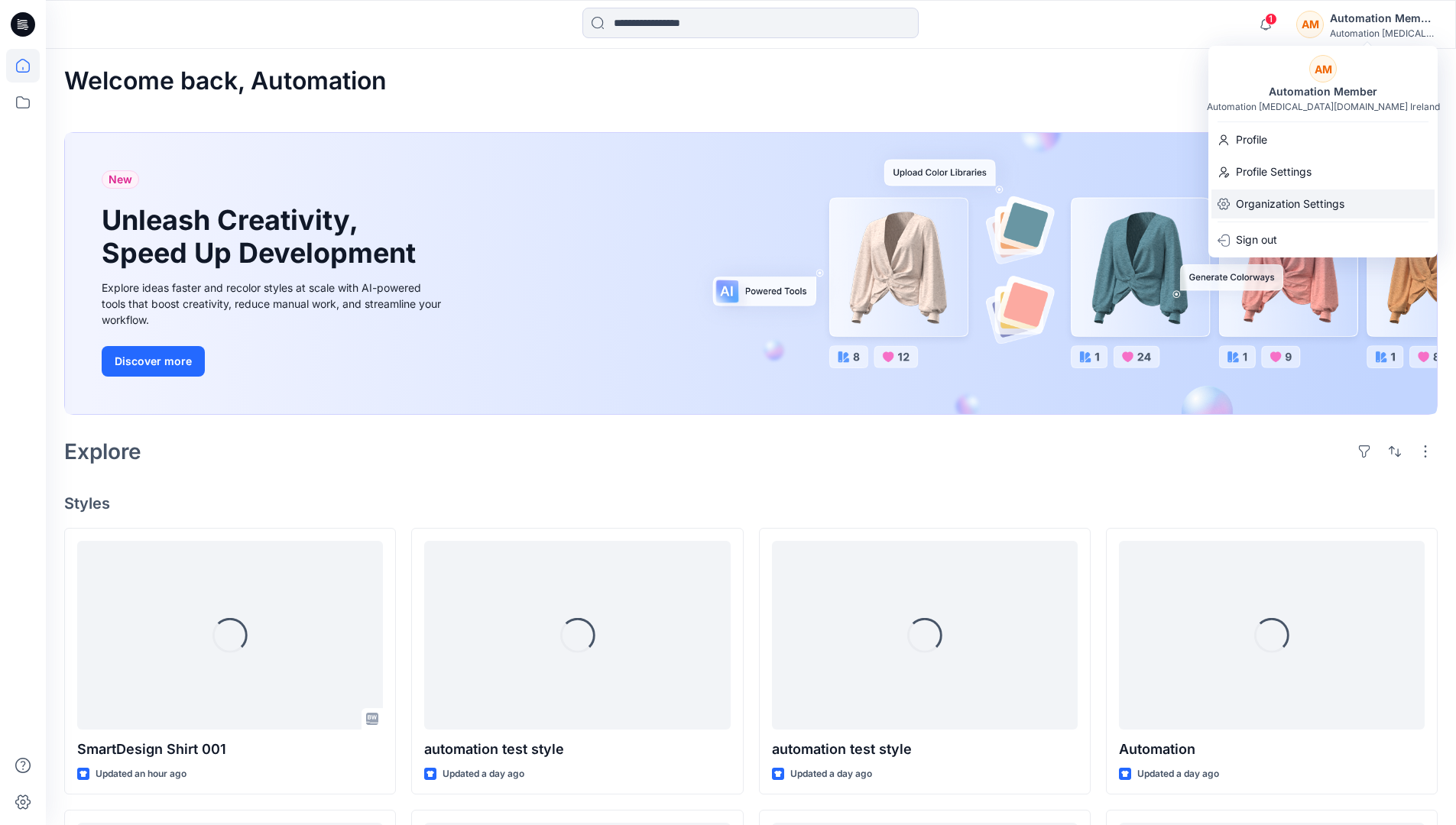 The width and height of the screenshot is (1456, 825). I want to click on h2: Explore, so click(102, 451).